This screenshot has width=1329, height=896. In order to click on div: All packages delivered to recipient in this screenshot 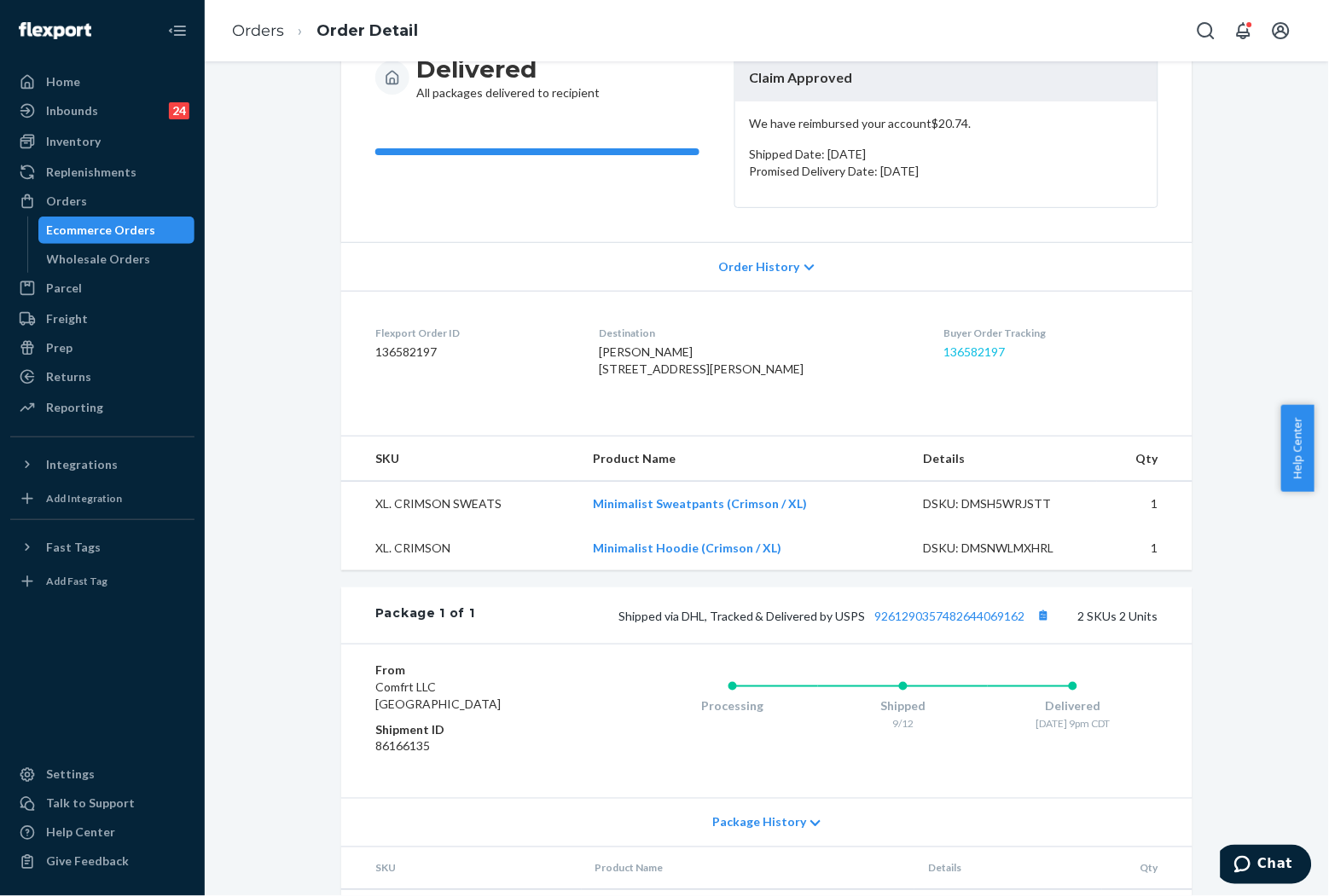, I will do `click(507, 77)`.